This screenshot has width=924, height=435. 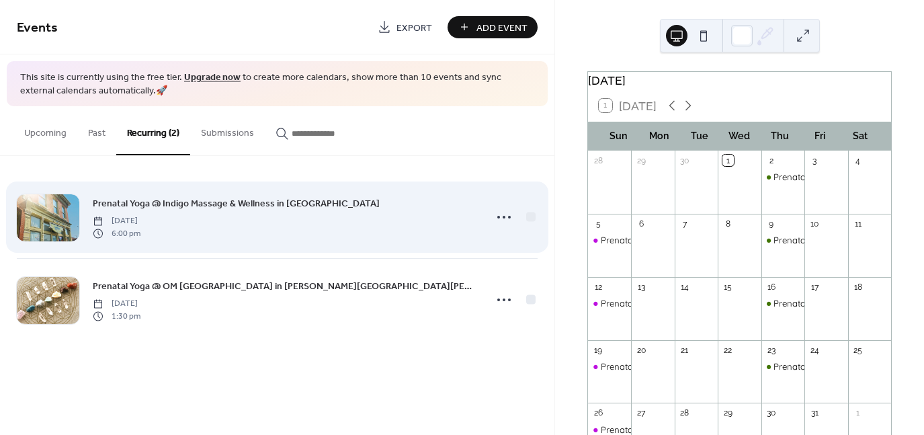 I want to click on div: 4, so click(x=857, y=160).